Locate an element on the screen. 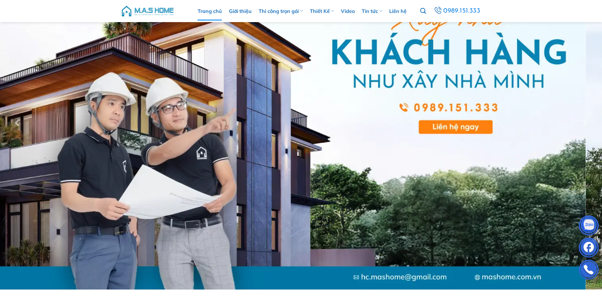 This screenshot has height=299, width=602. button: Next is located at coordinates (584, 123).